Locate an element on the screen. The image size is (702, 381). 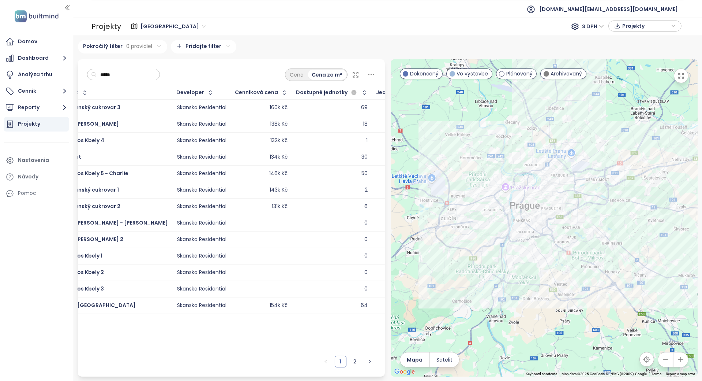
a: Albatros Kbely 2 is located at coordinates (82, 272).